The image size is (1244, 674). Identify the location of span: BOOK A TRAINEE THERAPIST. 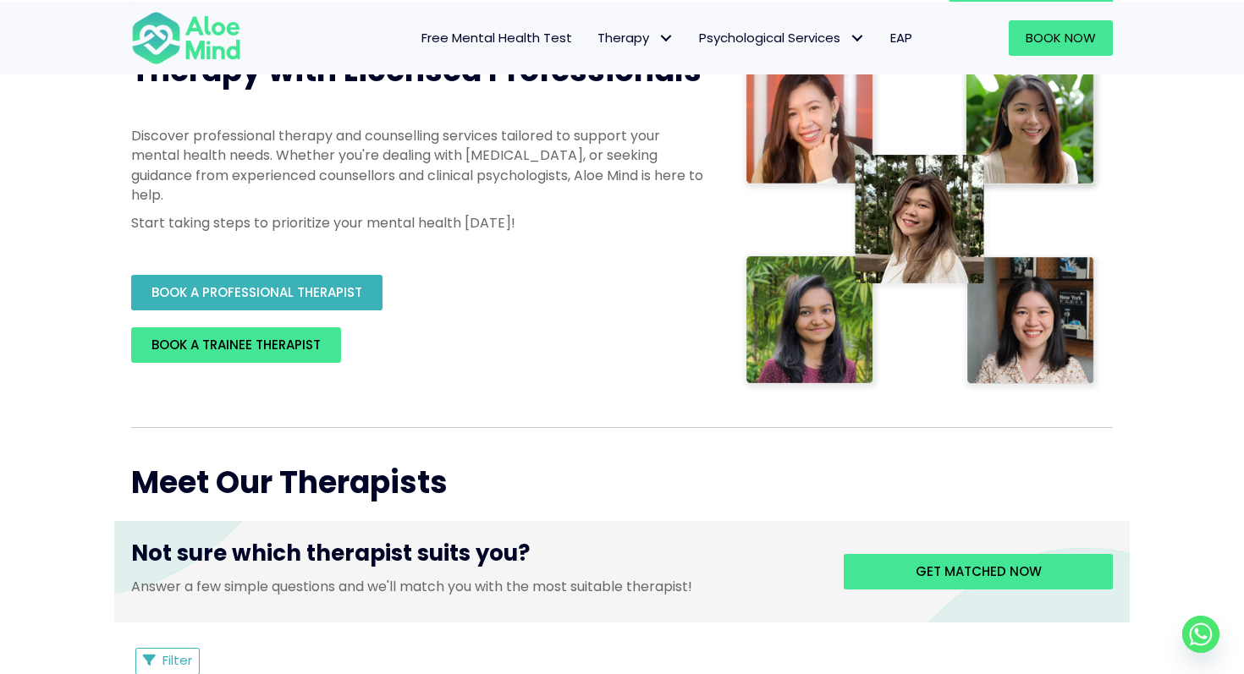
(236, 344).